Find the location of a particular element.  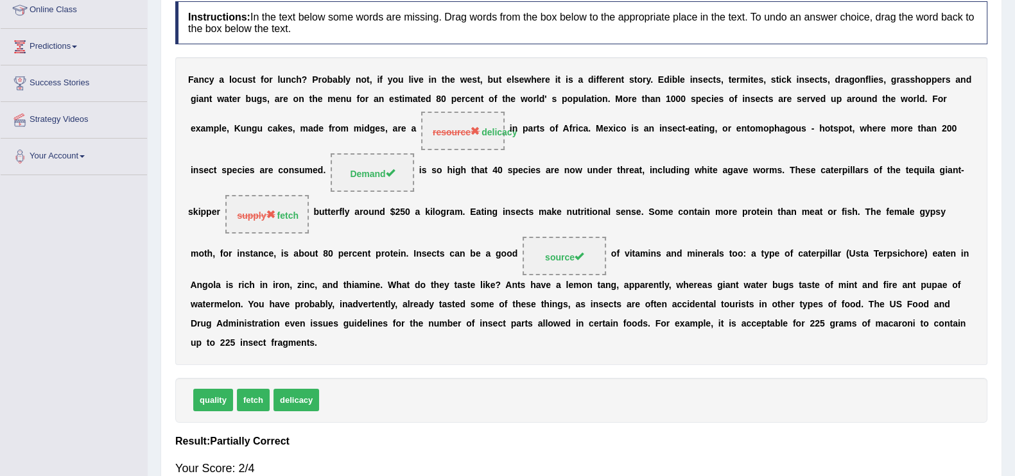

b: g is located at coordinates (894, 80).